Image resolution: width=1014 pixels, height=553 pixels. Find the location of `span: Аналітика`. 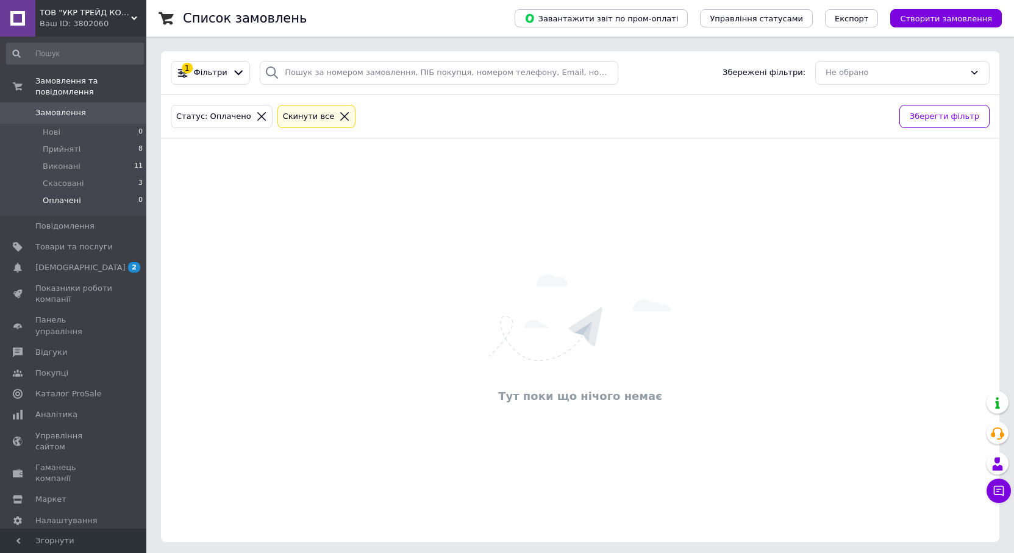

span: Аналітика is located at coordinates (56, 415).